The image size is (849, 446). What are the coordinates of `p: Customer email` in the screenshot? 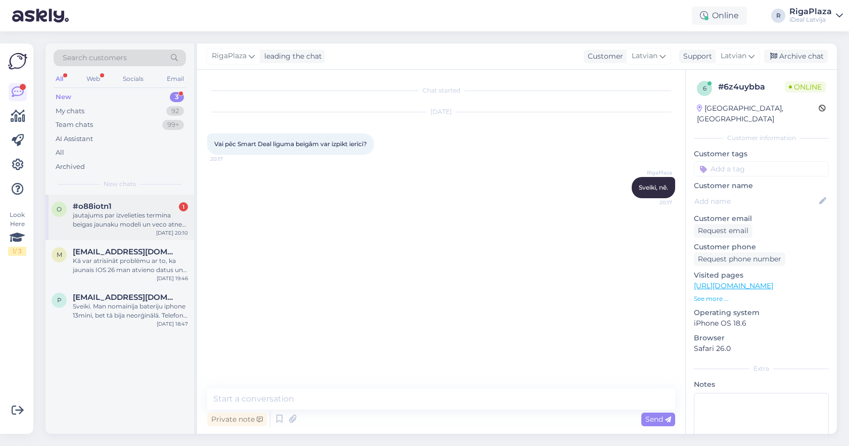 It's located at (761, 218).